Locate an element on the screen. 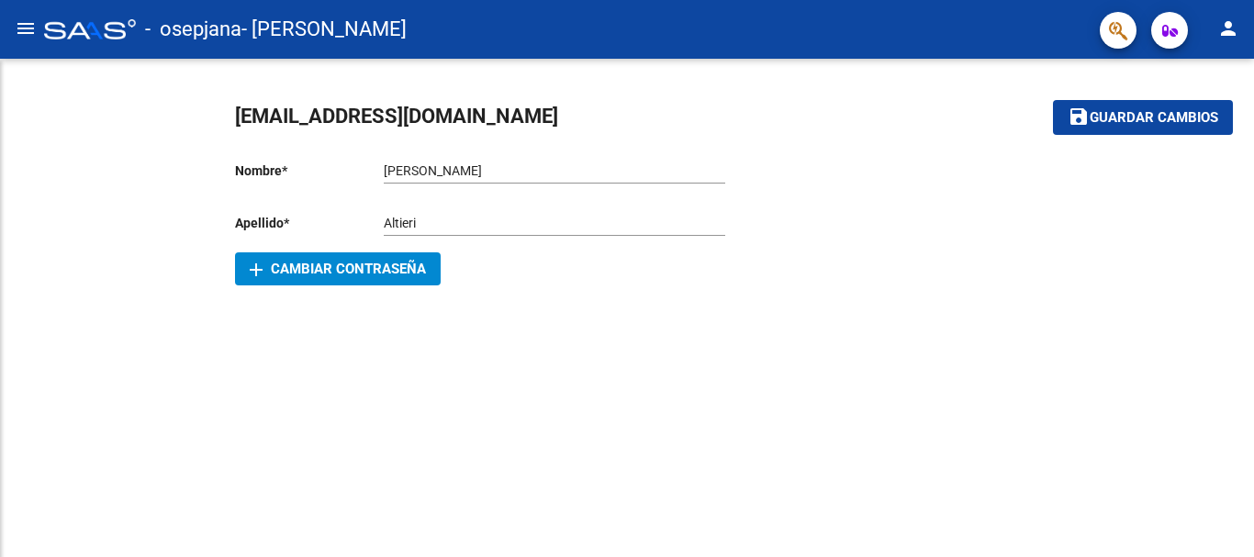 Image resolution: width=1254 pixels, height=557 pixels. p: Nombre is located at coordinates (309, 171).